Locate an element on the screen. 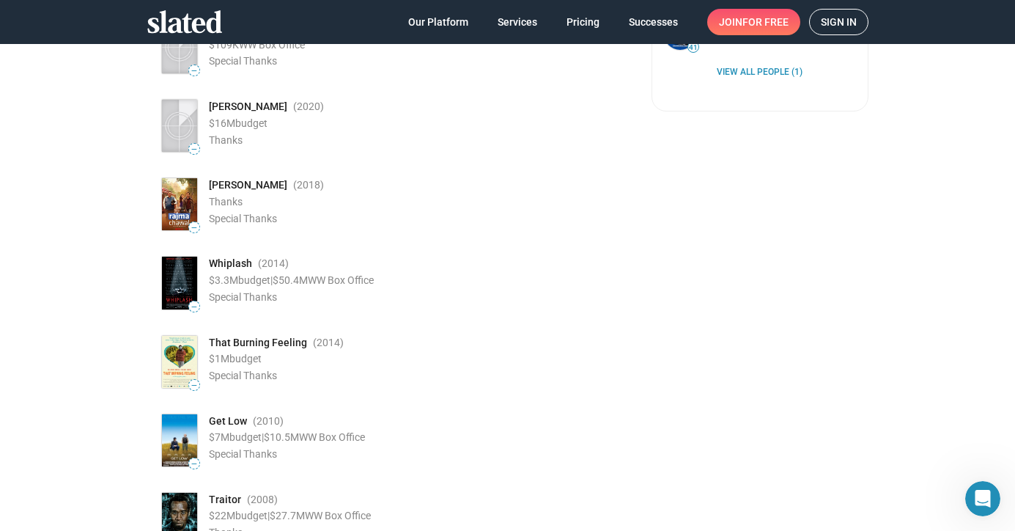 The width and height of the screenshot is (1015, 531). span: $22M is located at coordinates (222, 515).